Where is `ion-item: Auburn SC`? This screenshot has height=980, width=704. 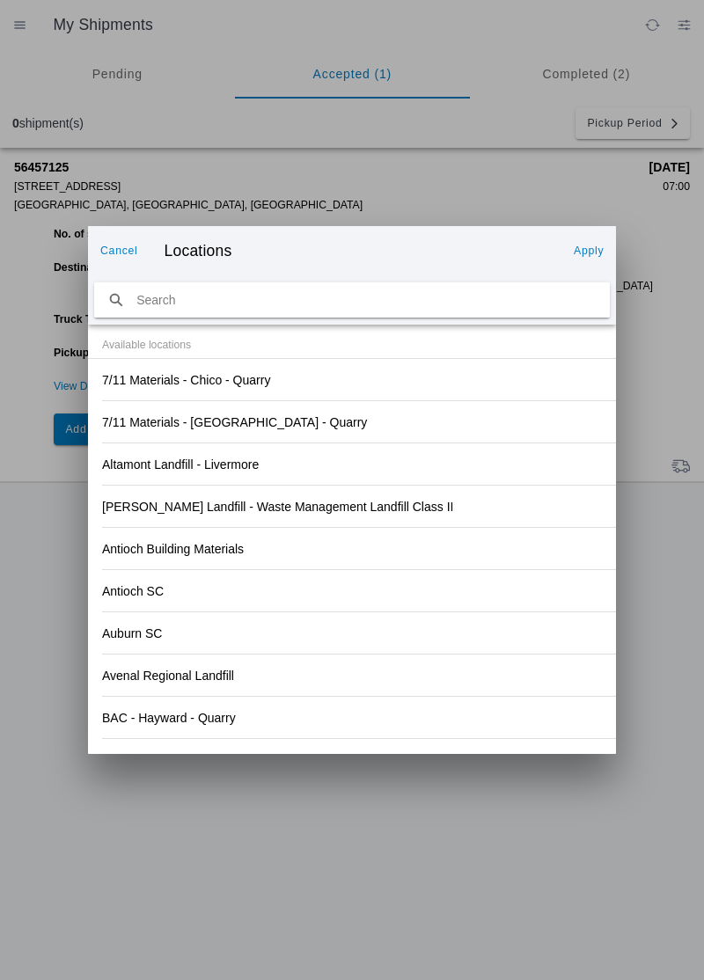 ion-item: Auburn SC is located at coordinates (352, 634).